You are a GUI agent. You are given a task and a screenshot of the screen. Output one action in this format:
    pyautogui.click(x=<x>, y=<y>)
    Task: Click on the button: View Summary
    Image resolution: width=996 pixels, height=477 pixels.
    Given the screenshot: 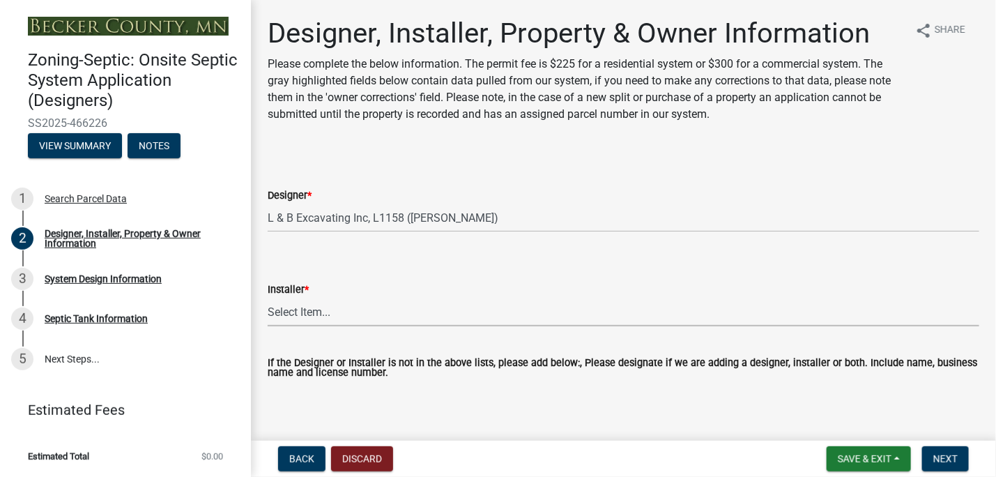 What is the action you would take?
    pyautogui.click(x=75, y=146)
    